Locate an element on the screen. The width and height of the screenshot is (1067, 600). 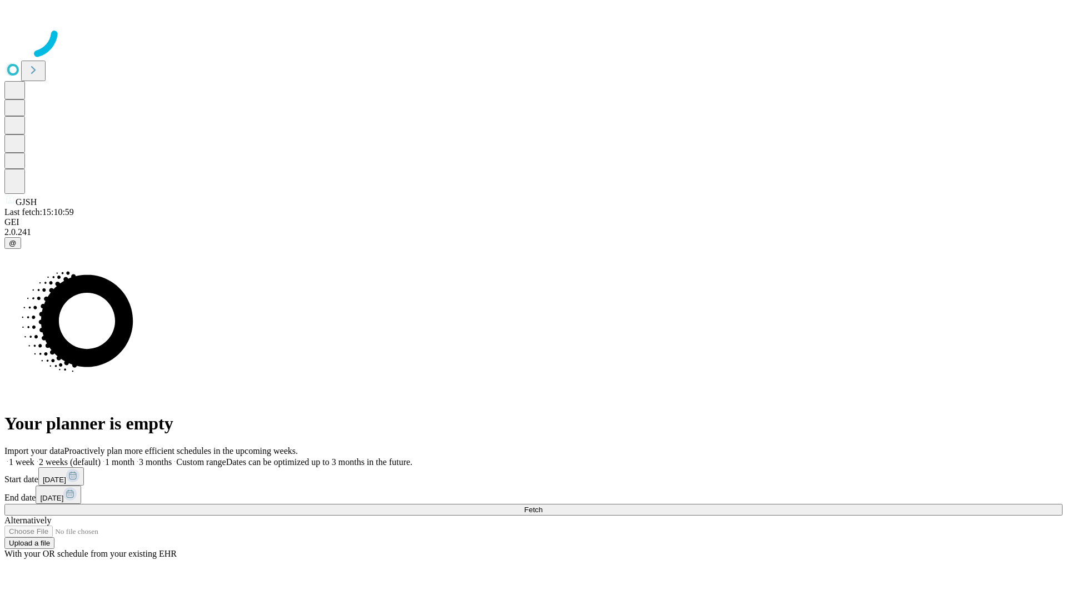
span: With your OR schedule from your existing EHR is located at coordinates (91, 554).